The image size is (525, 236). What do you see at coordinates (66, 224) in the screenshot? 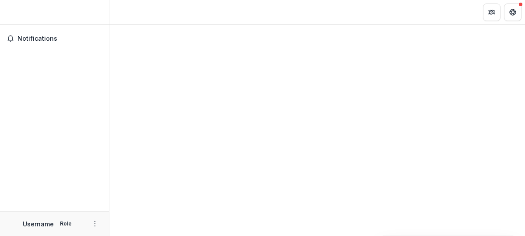
I see `p: Role` at bounding box center [66, 224].